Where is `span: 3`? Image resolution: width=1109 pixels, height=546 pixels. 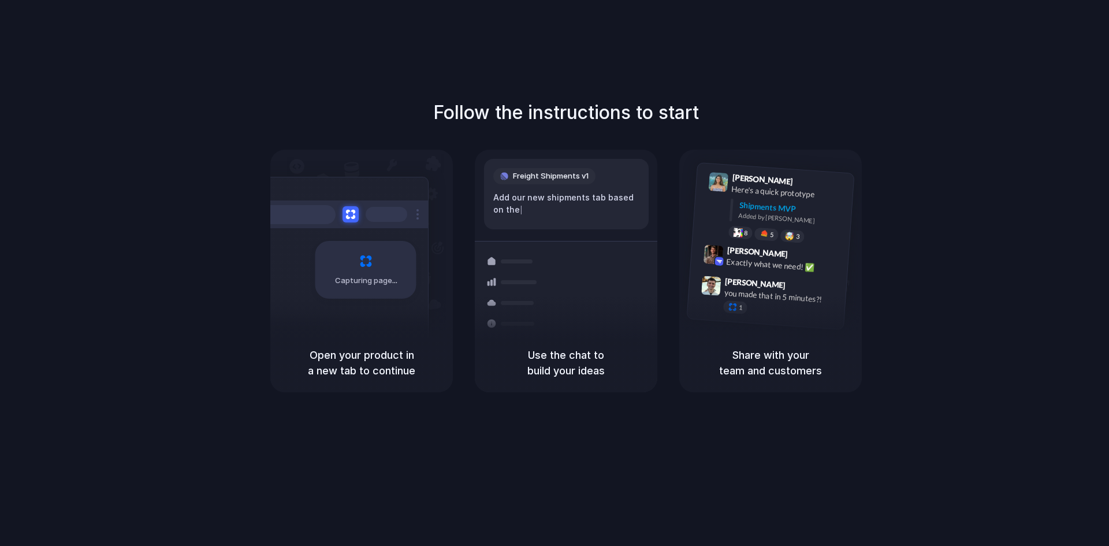 span: 3 is located at coordinates (798, 236).